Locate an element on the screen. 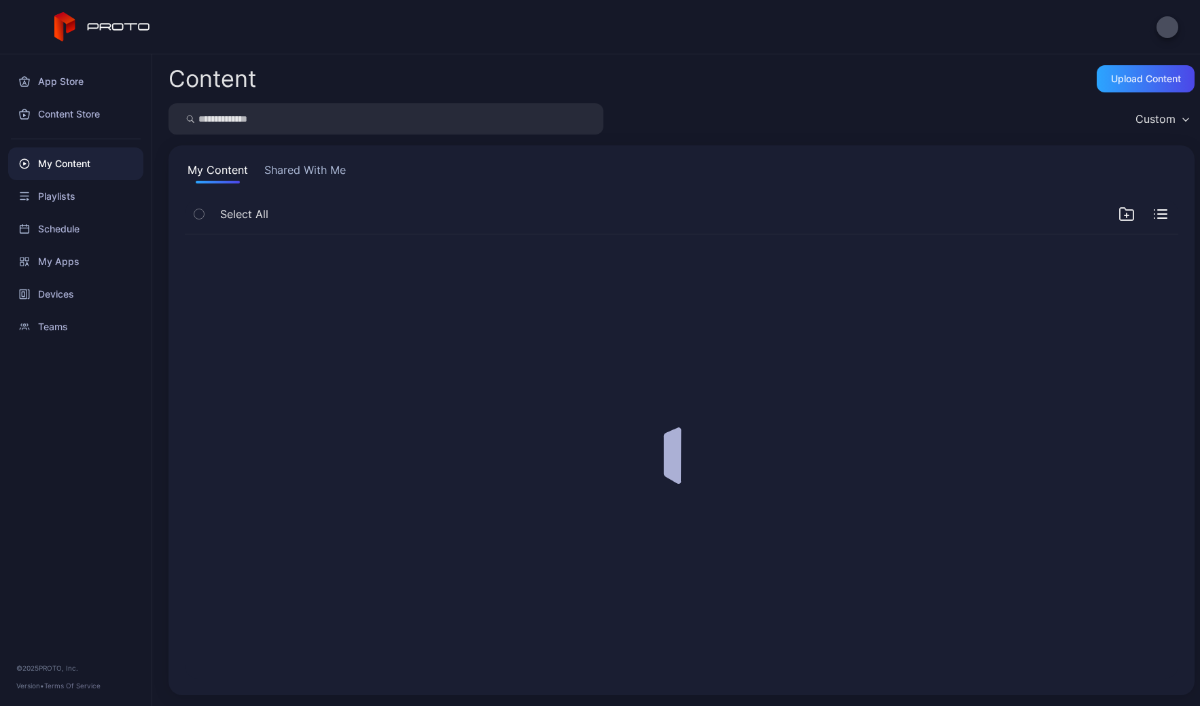  span: Select All is located at coordinates (244, 214).